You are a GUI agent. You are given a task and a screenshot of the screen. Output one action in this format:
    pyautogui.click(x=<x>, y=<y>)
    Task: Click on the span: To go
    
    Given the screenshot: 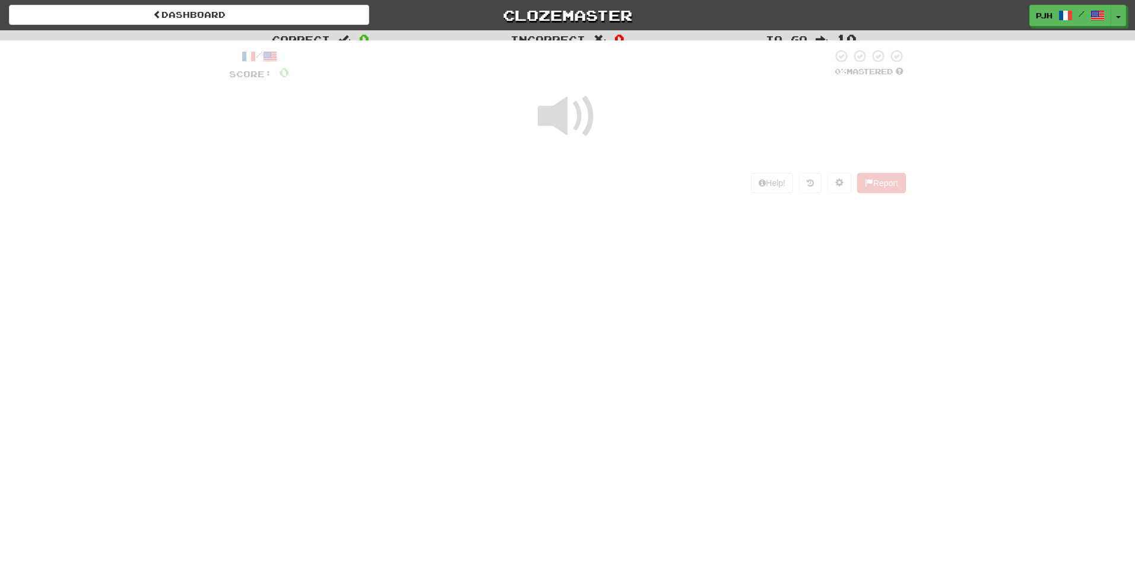 What is the action you would take?
    pyautogui.click(x=787, y=39)
    